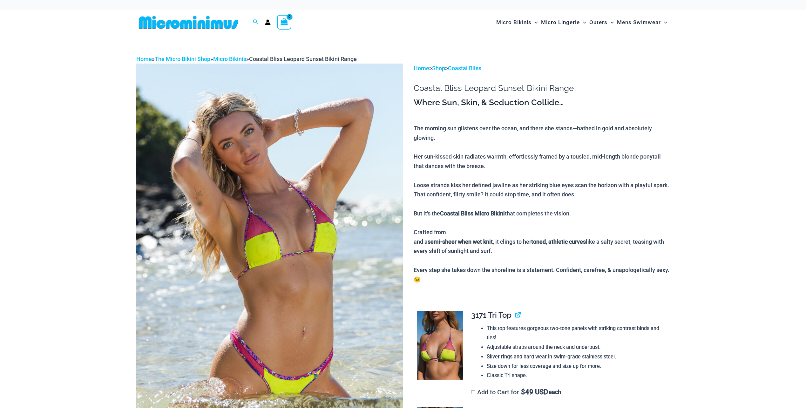 Image resolution: width=806 pixels, height=408 pixels. Describe the element at coordinates (303, 59) in the screenshot. I see `span: Coastal Bliss Leopard Sunset Bikini Range` at that location.